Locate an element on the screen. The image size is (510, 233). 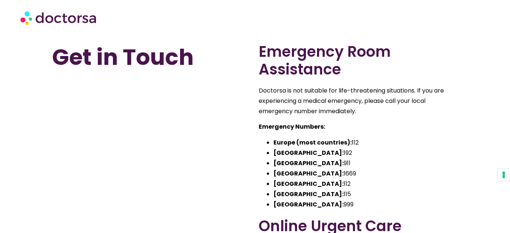
p: Doctorsa is not suitable for life-threatening situations. If you are experiencing a medical emerg... is located at coordinates (358, 101).